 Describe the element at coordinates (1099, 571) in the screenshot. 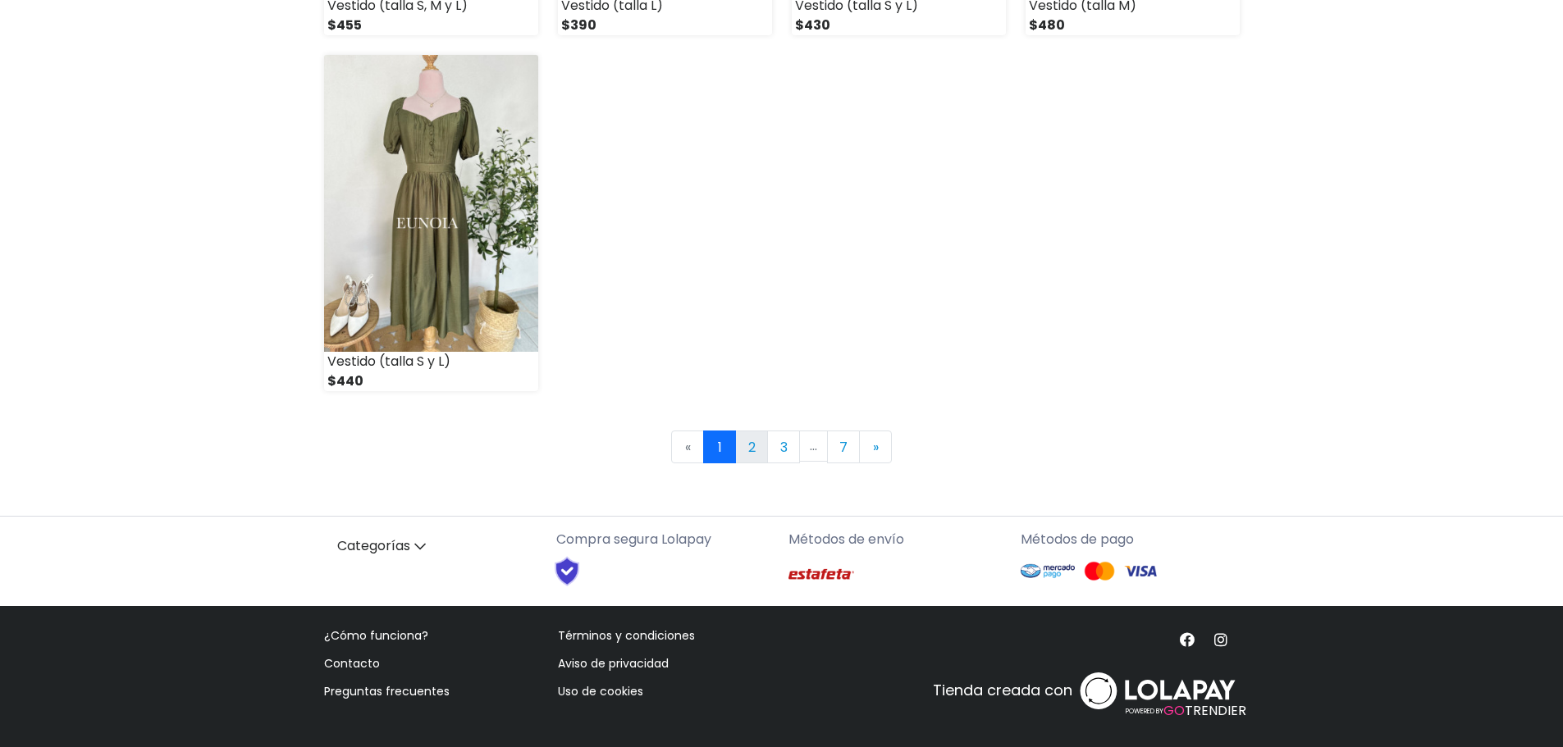

I see `img: Mastercard Logo` at that location.